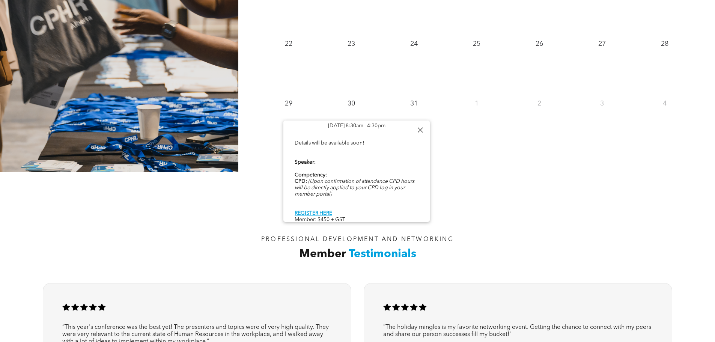 This screenshot has width=715, height=342. I want to click on p: 4, so click(664, 104).